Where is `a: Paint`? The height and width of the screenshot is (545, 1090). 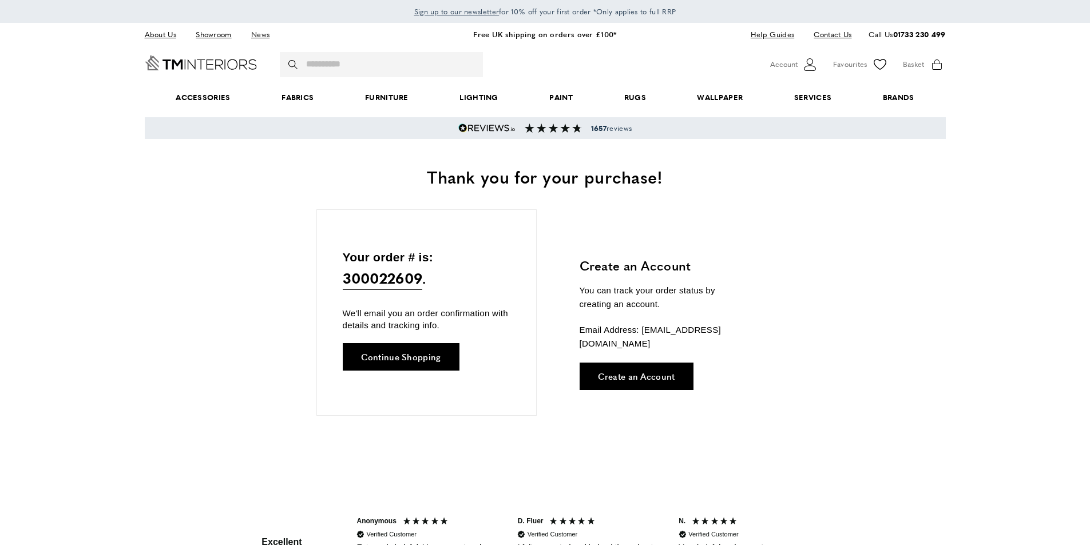
a: Paint is located at coordinates (561, 97).